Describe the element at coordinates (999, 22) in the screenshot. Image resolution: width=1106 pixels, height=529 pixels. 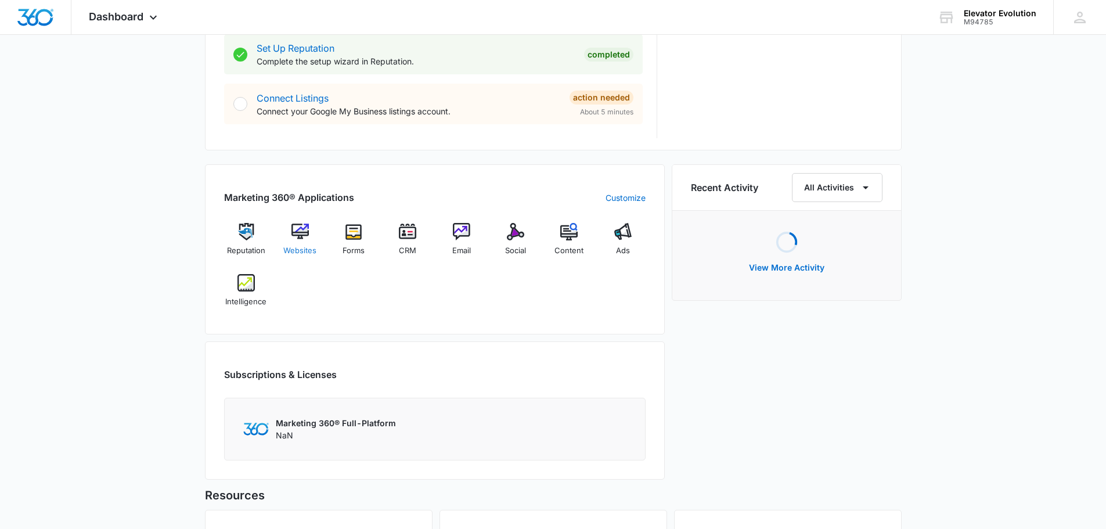
I see `div: account id` at that location.